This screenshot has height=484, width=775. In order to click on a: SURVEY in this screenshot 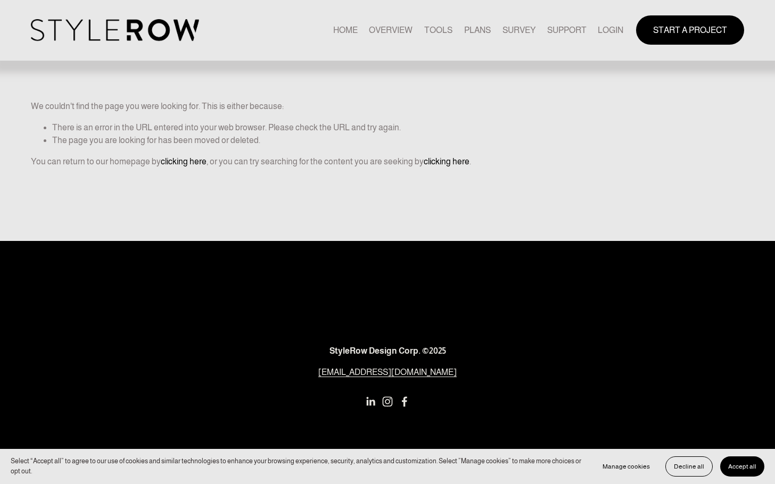, I will do `click(519, 30)`.